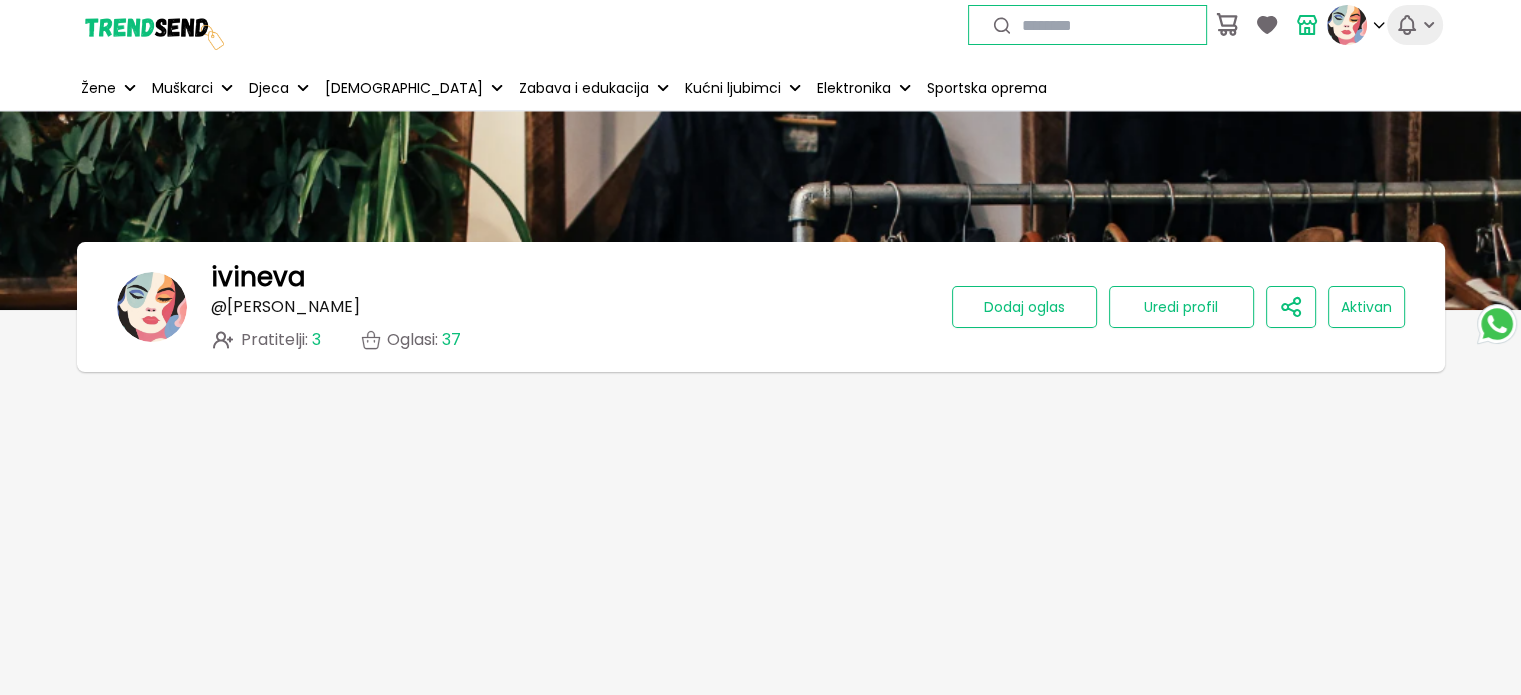  Describe the element at coordinates (1024, 307) in the screenshot. I see `span: Dodaj oglas` at that location.